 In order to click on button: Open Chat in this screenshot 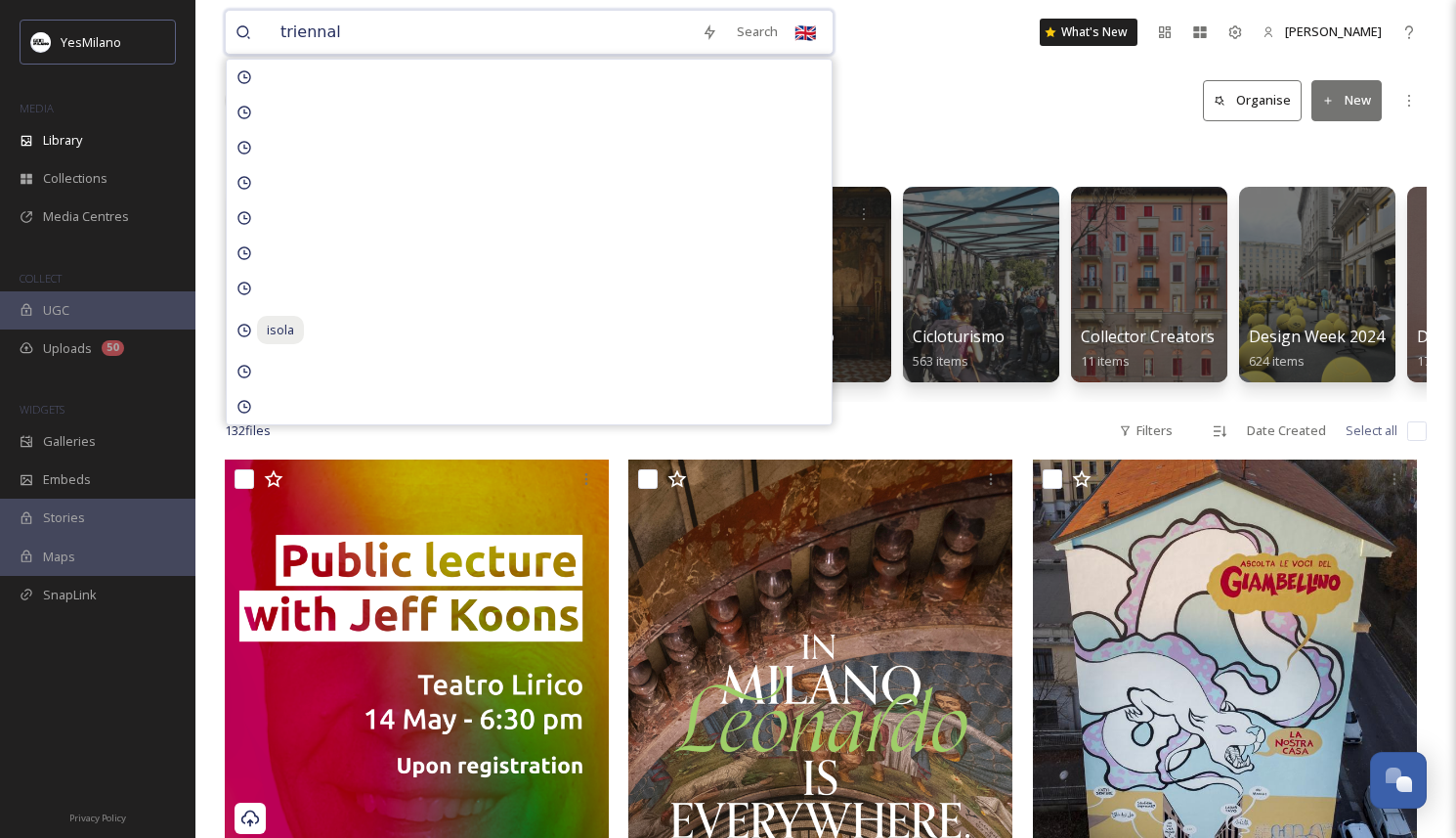, I will do `click(1399, 780)`.